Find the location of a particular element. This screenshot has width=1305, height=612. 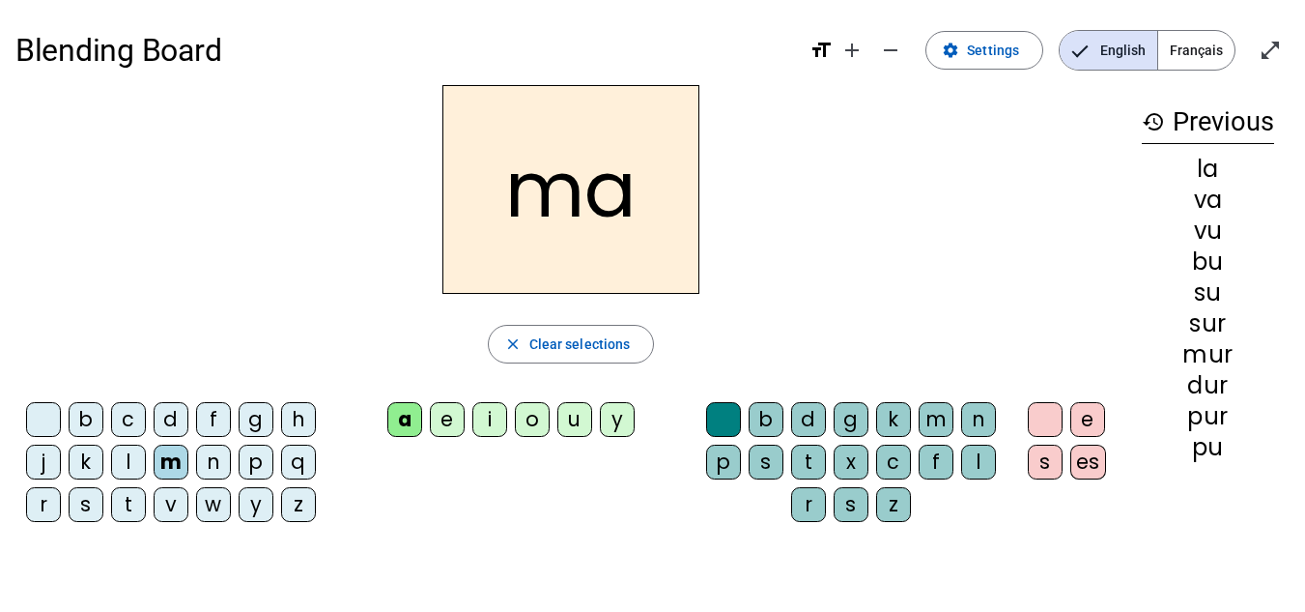

div: v is located at coordinates (171, 504).